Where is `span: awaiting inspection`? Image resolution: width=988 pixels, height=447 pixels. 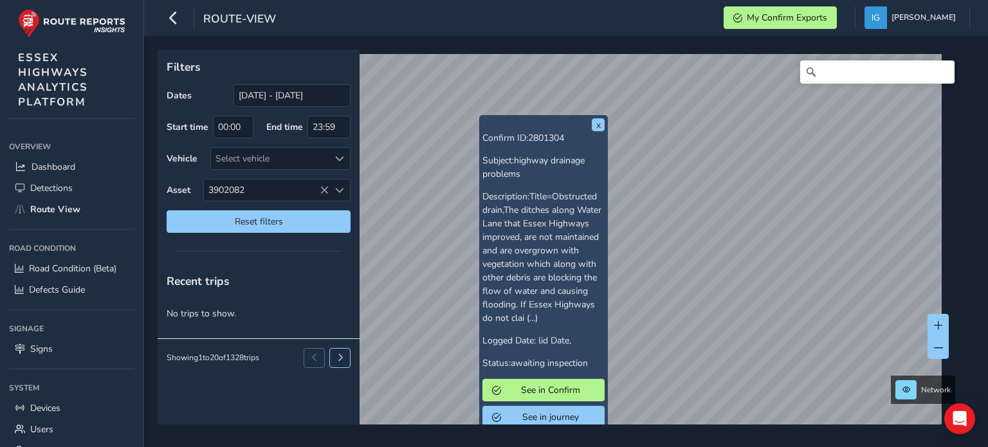 span: awaiting inspection is located at coordinates (549, 363).